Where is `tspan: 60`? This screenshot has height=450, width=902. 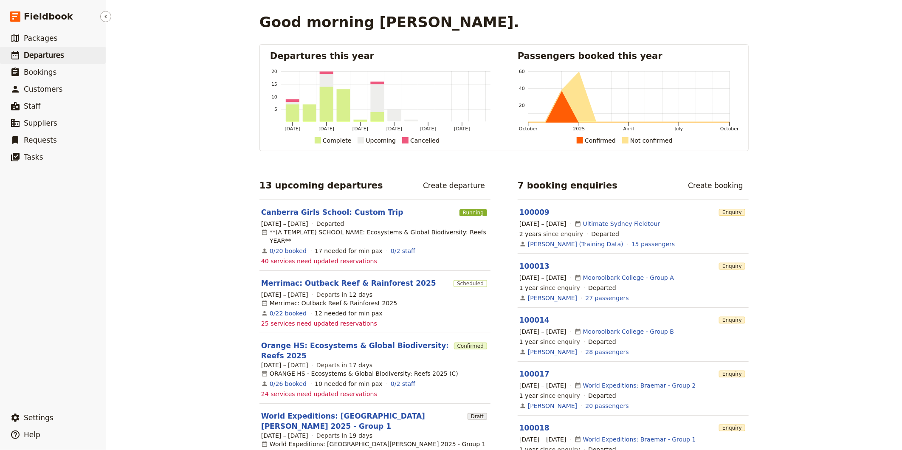
tspan: 60 is located at coordinates (522, 71).